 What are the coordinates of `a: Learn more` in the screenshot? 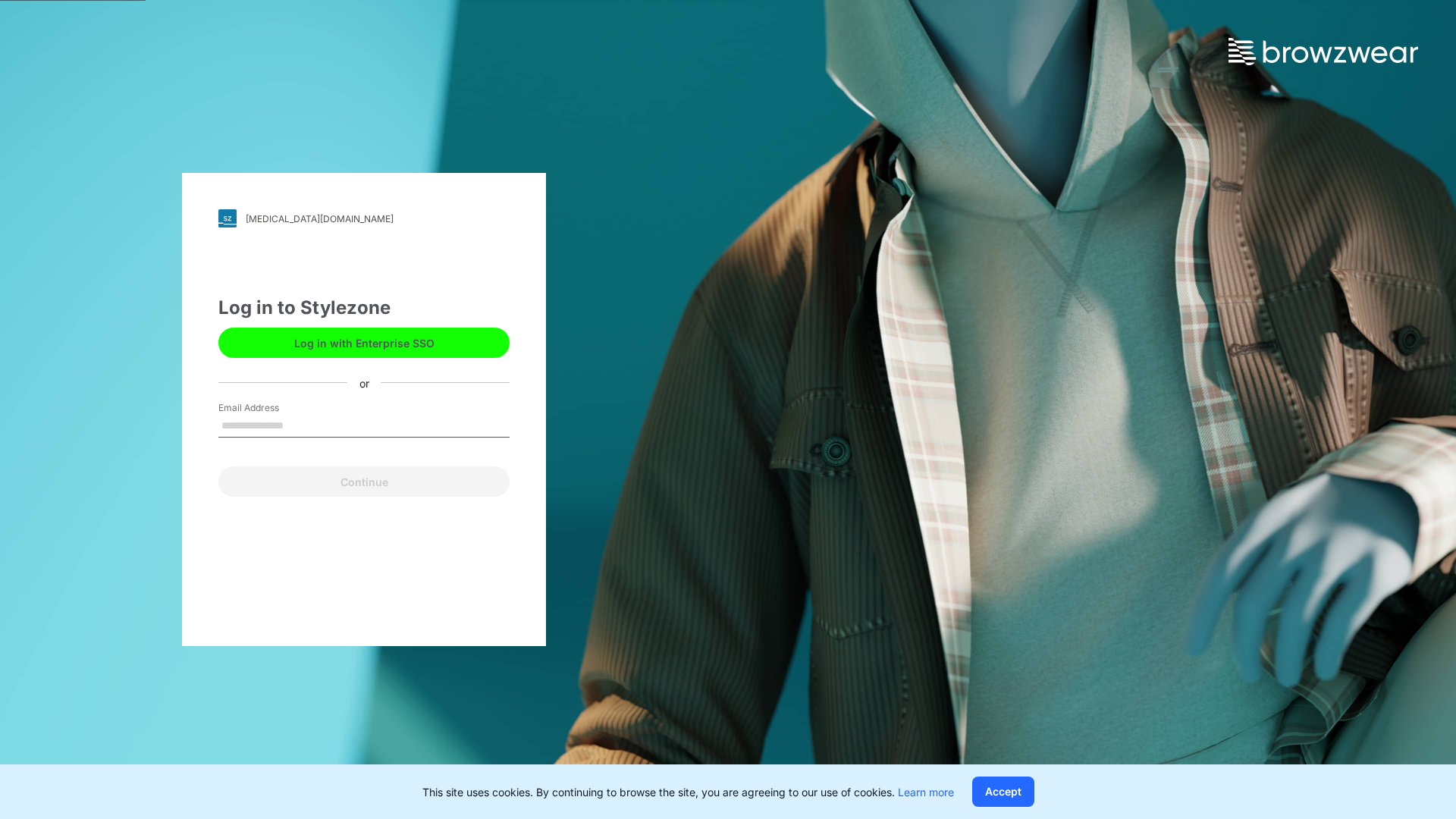 It's located at (926, 792).